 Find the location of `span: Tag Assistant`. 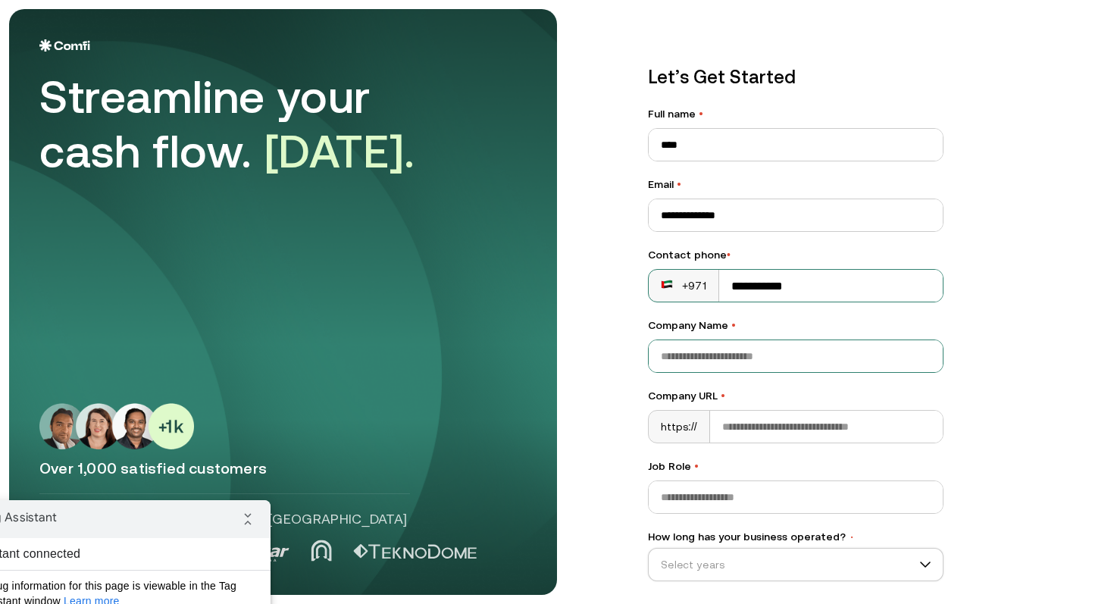

span: Tag Assistant is located at coordinates (89, 17).